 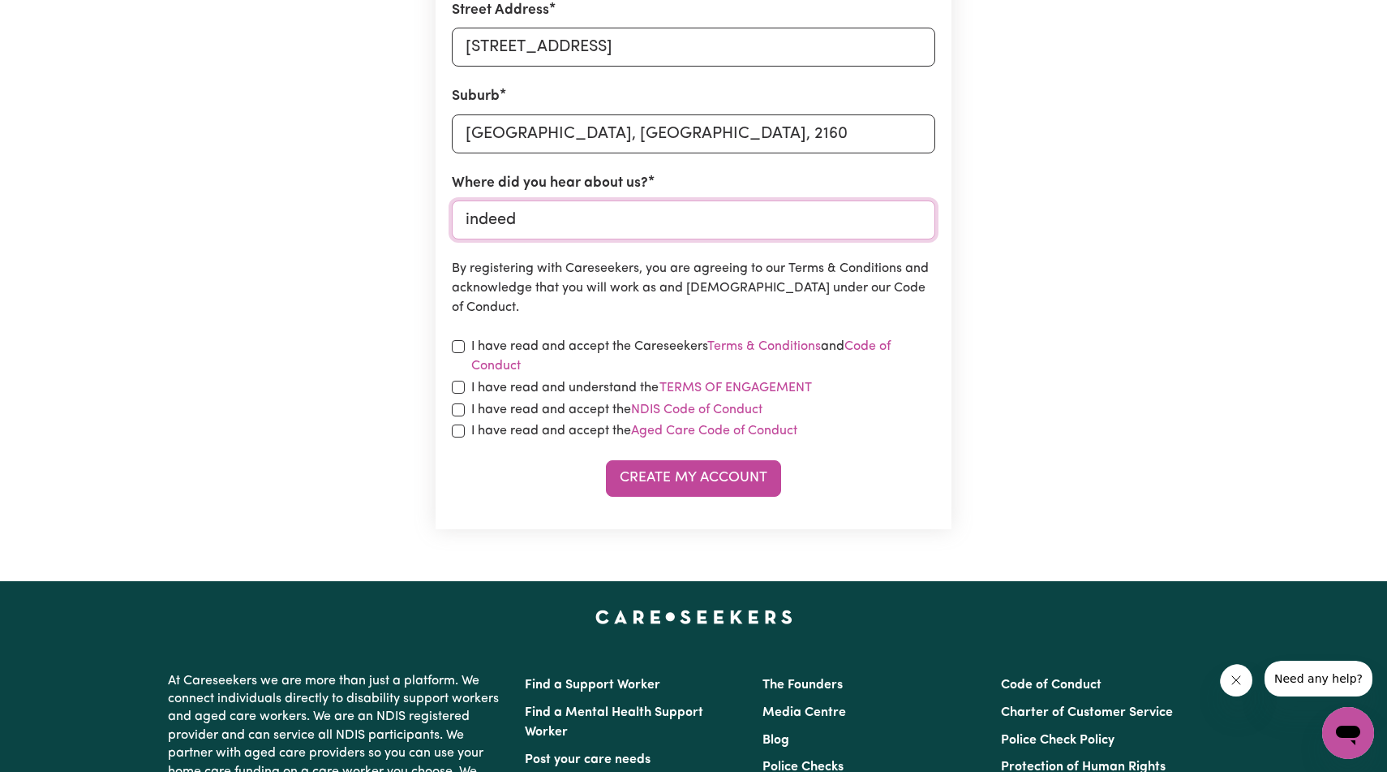 What do you see at coordinates (736, 388) in the screenshot?
I see `button: I have read and understand the` at bounding box center [736, 388].